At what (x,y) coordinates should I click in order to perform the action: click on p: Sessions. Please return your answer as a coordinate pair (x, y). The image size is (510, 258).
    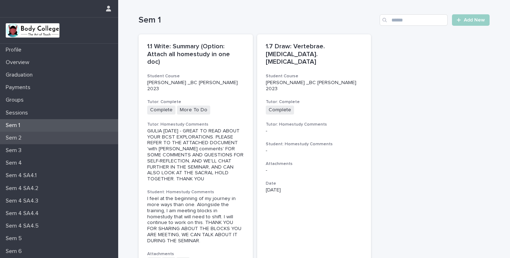
    Looking at the image, I should click on (18, 113).